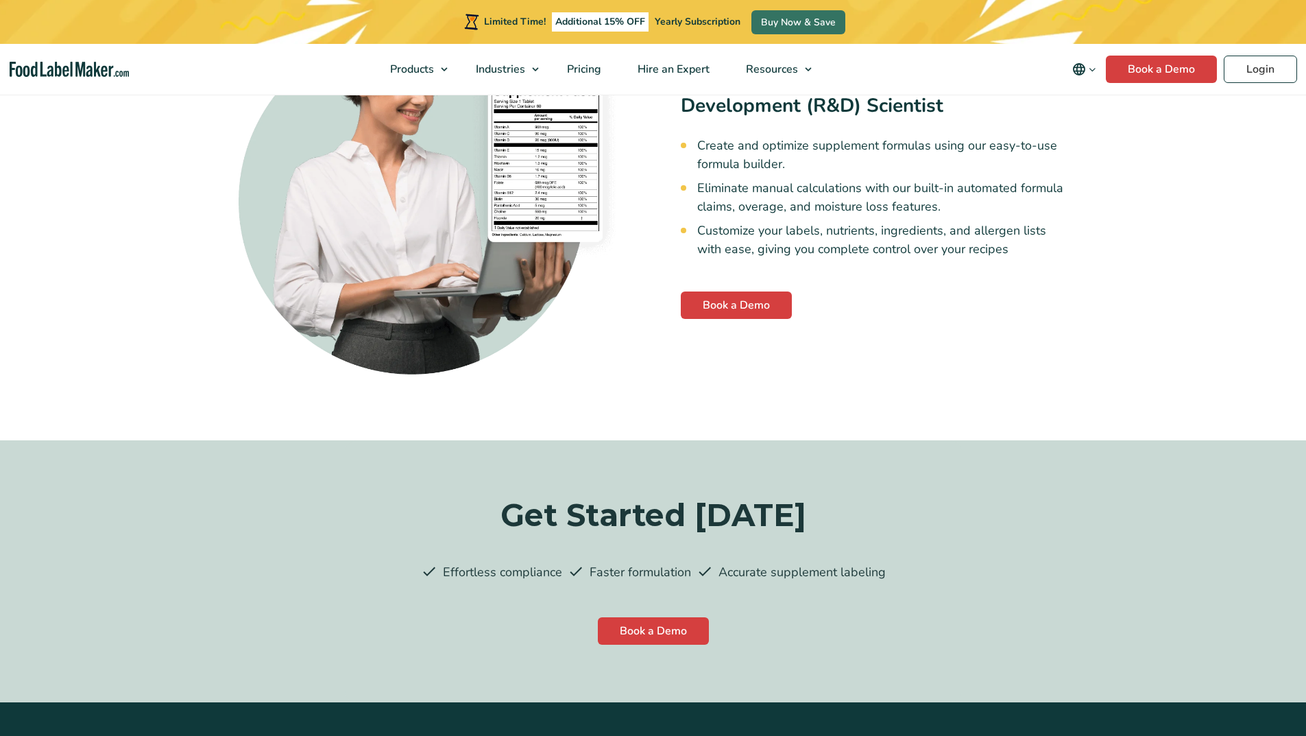 This screenshot has height=736, width=1306. Describe the element at coordinates (697, 21) in the screenshot. I see `span: Yearly Subscription` at that location.